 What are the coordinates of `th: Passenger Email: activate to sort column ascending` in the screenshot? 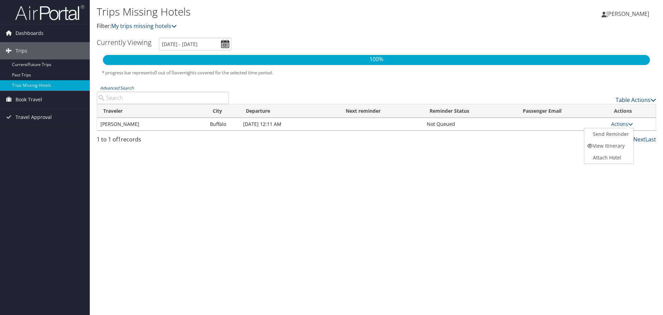 It's located at (562, 111).